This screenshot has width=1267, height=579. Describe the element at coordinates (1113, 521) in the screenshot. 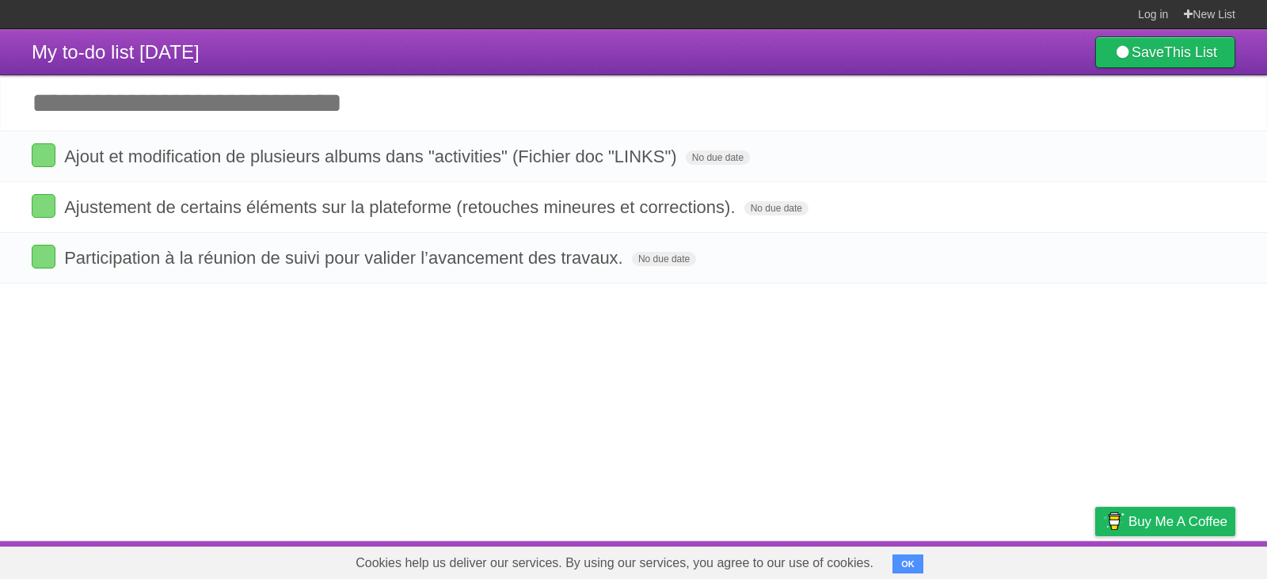

I see `img: Buy me a coffee` at that location.